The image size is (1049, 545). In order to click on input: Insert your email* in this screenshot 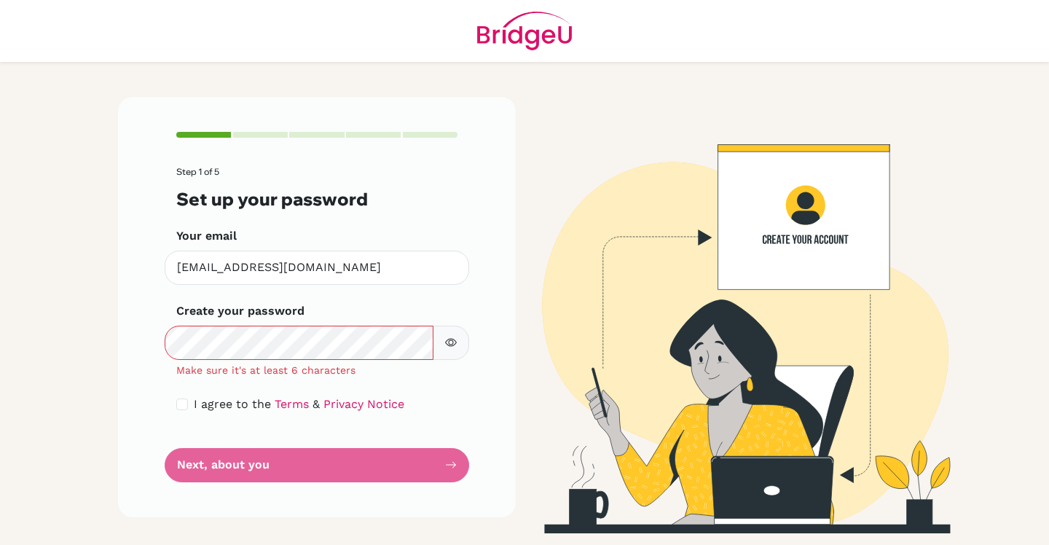, I will do `click(317, 267)`.